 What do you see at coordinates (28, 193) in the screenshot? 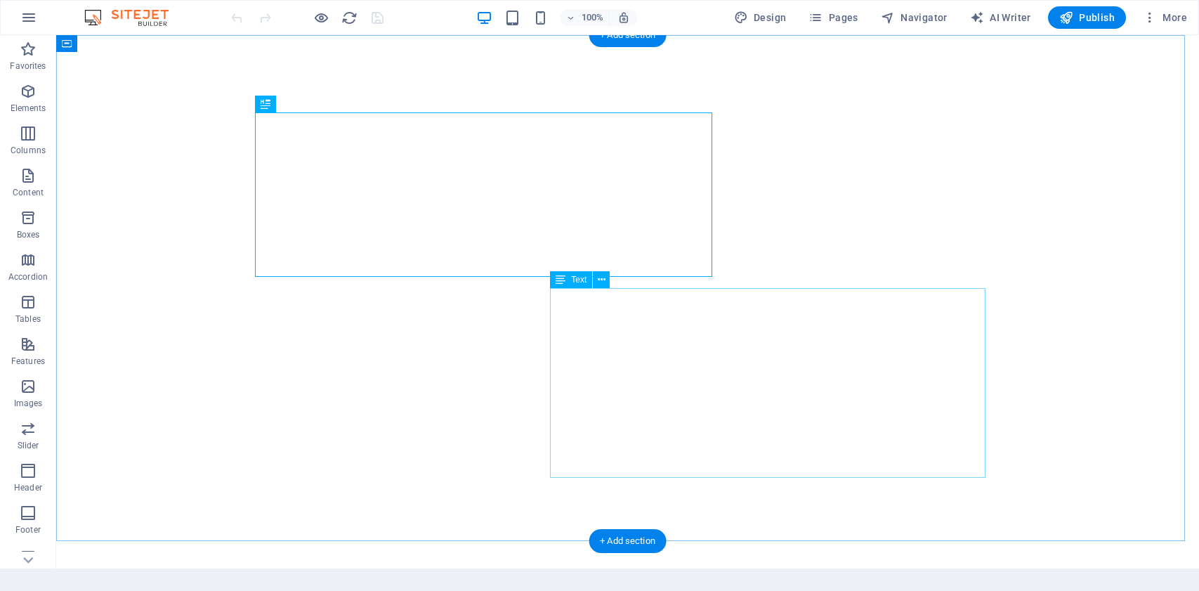
I see `p: Content` at bounding box center [28, 193].